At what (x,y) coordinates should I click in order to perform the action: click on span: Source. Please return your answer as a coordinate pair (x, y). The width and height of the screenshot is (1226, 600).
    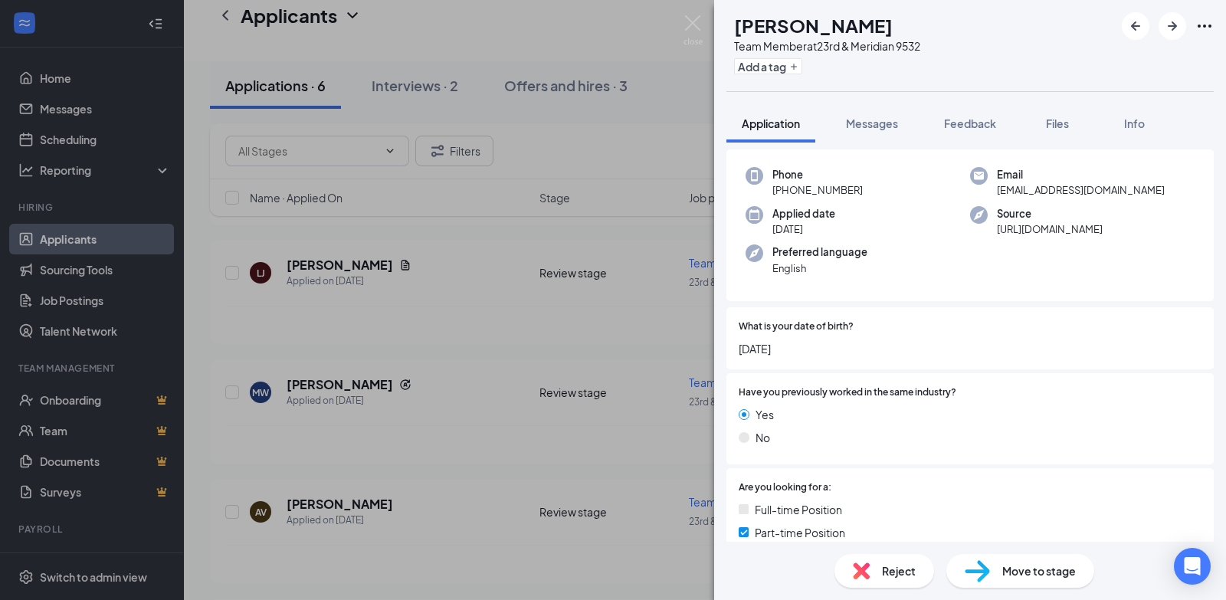
    Looking at the image, I should click on (1050, 214).